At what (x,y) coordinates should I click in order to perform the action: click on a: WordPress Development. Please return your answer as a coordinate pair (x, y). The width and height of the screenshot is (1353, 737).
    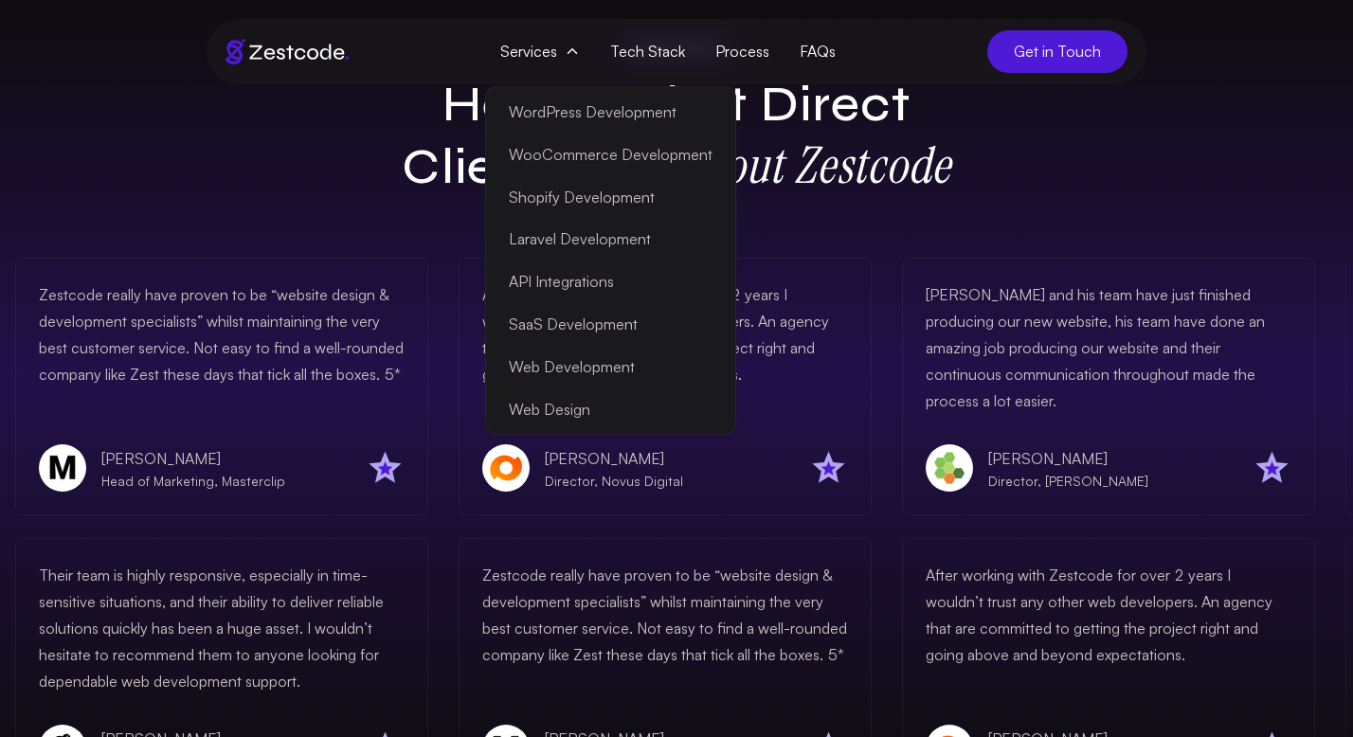
    Looking at the image, I should click on (610, 112).